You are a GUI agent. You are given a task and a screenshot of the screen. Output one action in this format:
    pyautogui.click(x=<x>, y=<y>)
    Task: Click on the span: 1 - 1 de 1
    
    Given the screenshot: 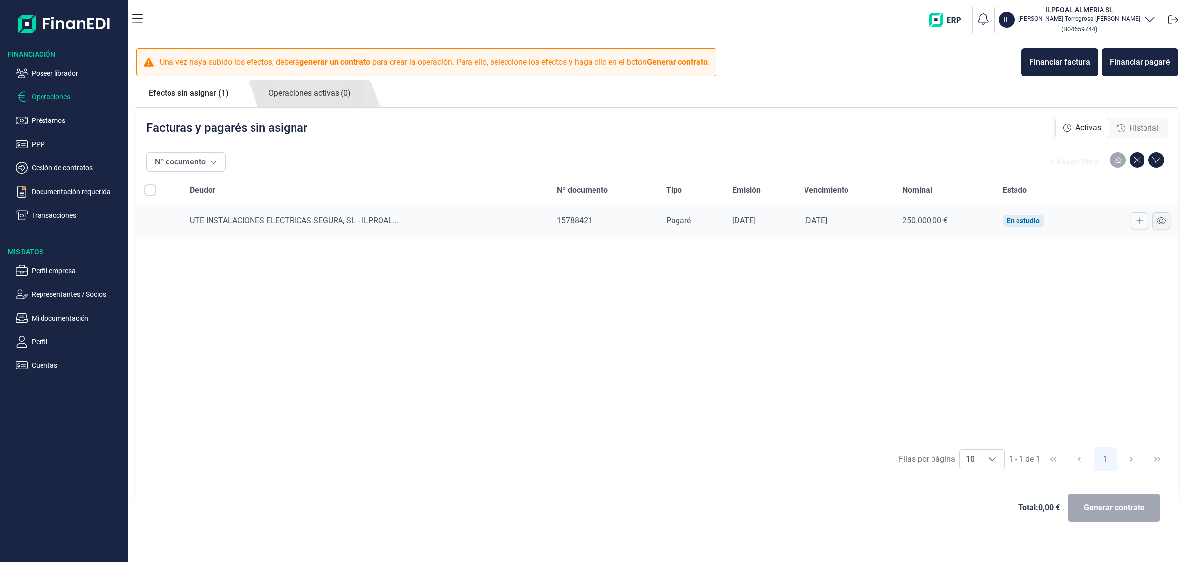 What is the action you would take?
    pyautogui.click(x=1024, y=460)
    